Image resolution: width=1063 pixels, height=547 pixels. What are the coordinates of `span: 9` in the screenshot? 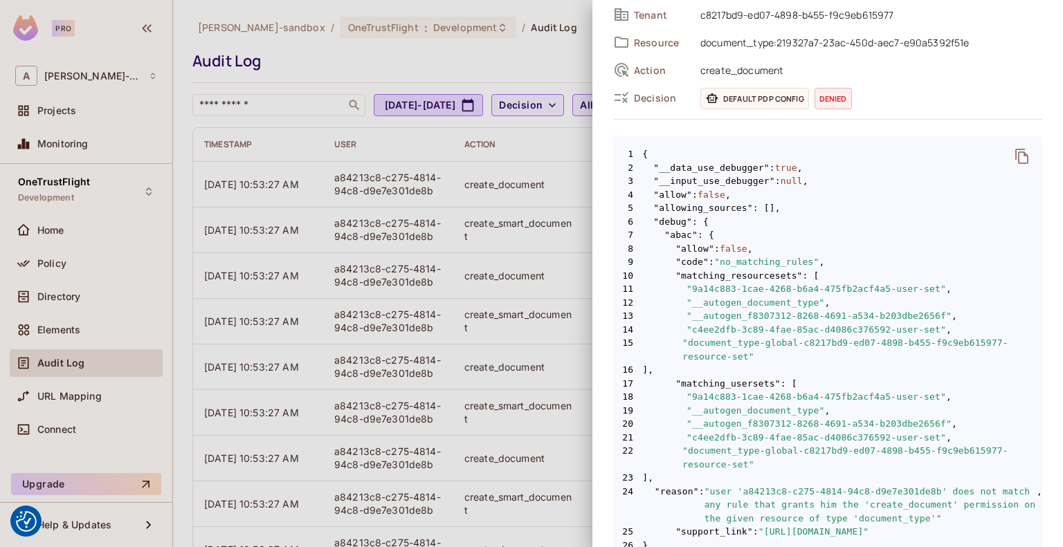 It's located at (628, 262).